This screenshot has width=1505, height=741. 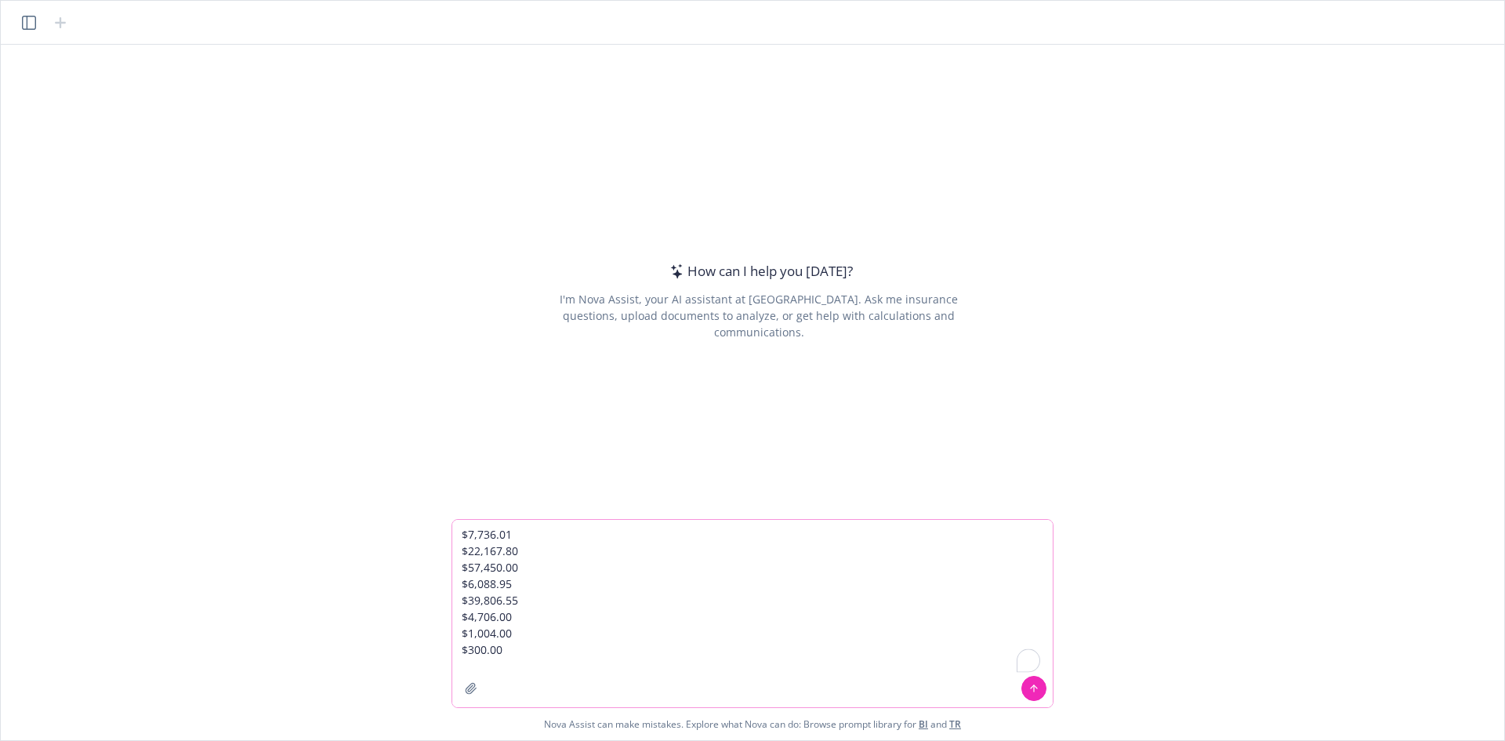 What do you see at coordinates (955, 724) in the screenshot?
I see `a: TR` at bounding box center [955, 724].